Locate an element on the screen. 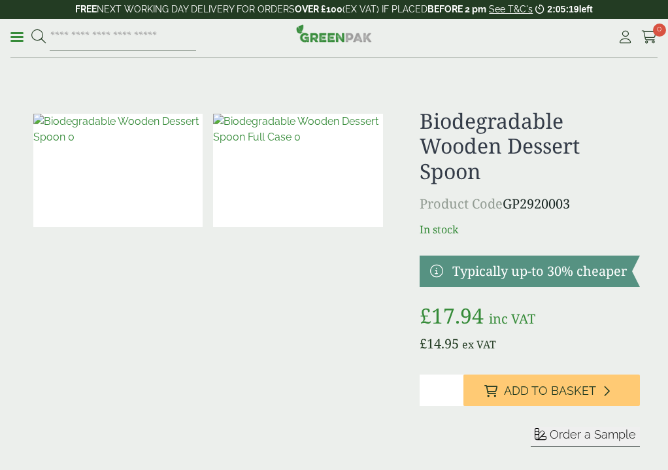  strong: OVER £100 is located at coordinates (318, 9).